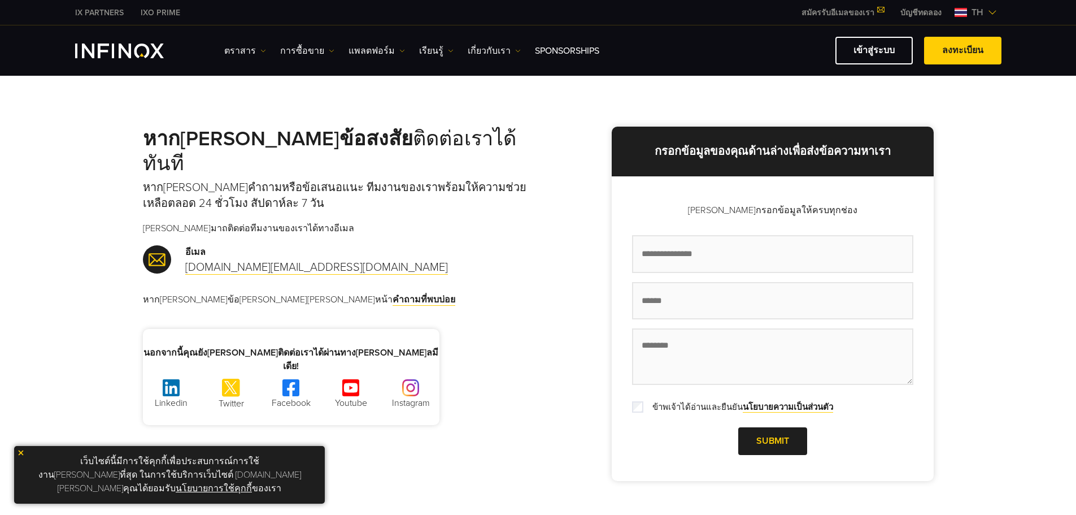 This screenshot has width=1076, height=515. What do you see at coordinates (424, 299) in the screenshot?
I see `a: คำถามที่พบบ่อย` at bounding box center [424, 299].